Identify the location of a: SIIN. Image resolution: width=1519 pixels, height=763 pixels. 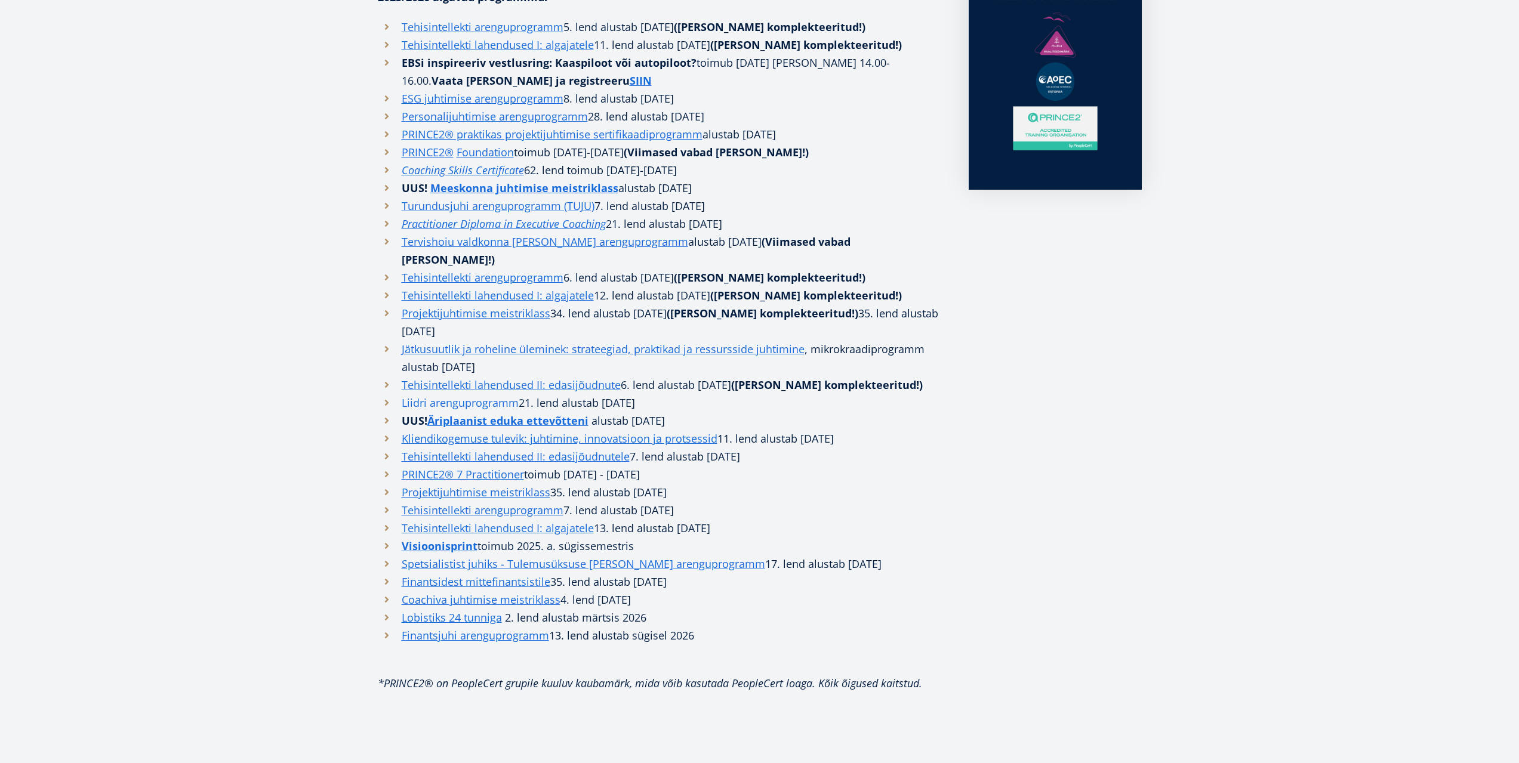
(640, 81).